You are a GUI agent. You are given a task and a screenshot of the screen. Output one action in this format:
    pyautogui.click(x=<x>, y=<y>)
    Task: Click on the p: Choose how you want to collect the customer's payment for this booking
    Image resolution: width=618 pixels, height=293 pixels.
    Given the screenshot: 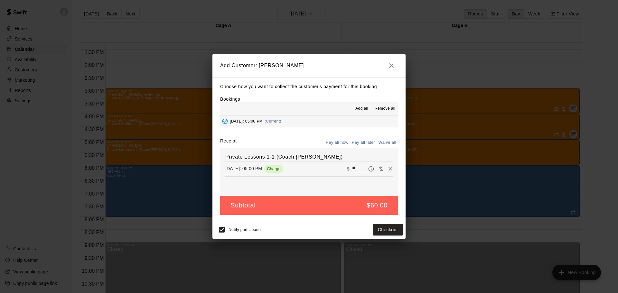 What is the action you would take?
    pyautogui.click(x=309, y=87)
    